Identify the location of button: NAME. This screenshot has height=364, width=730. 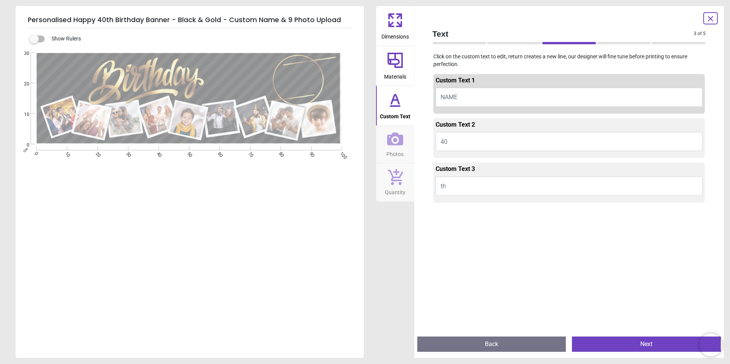
(570, 97).